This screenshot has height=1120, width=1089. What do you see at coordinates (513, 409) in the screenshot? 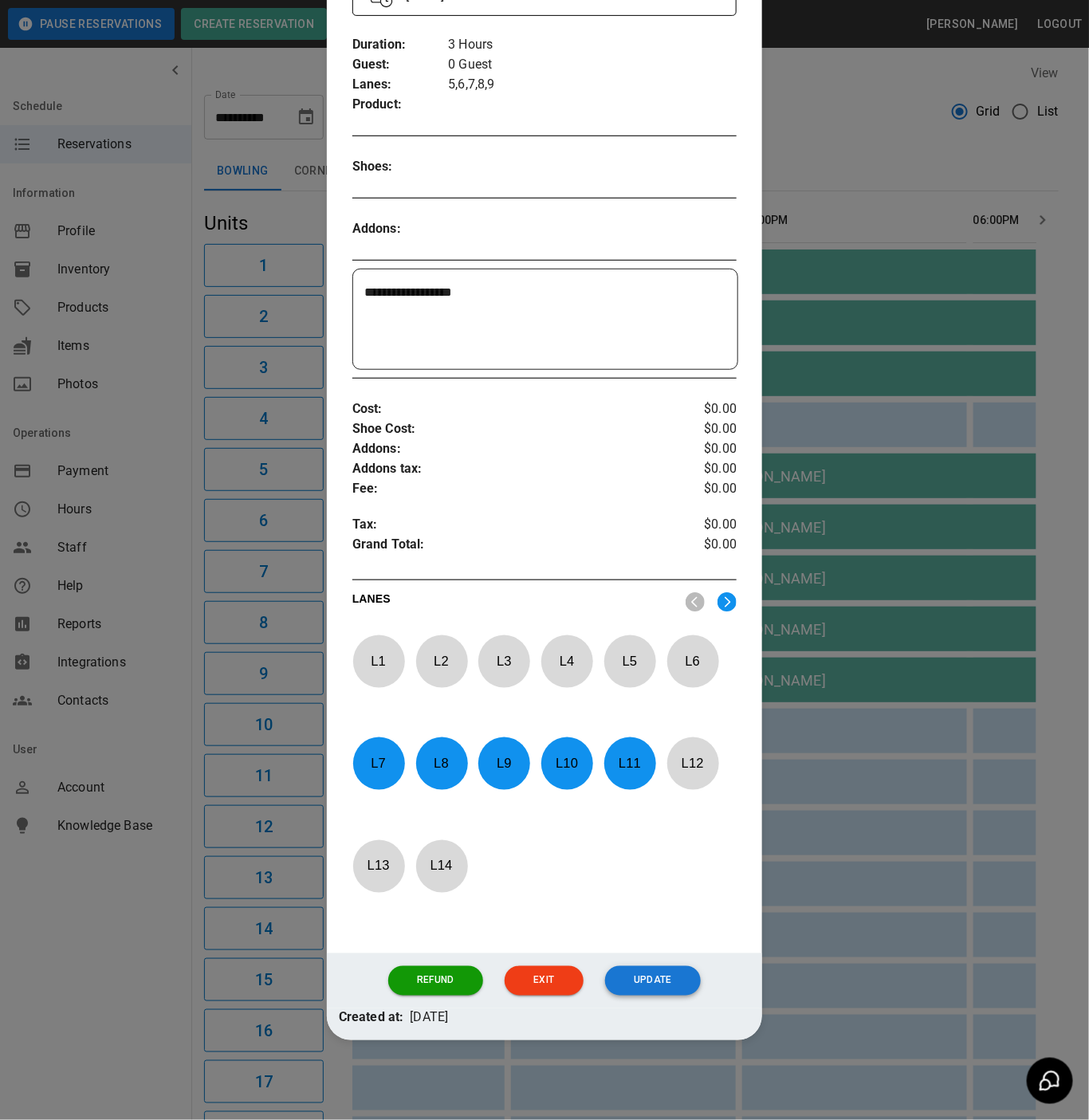
I see `p: Cost :` at bounding box center [513, 409].